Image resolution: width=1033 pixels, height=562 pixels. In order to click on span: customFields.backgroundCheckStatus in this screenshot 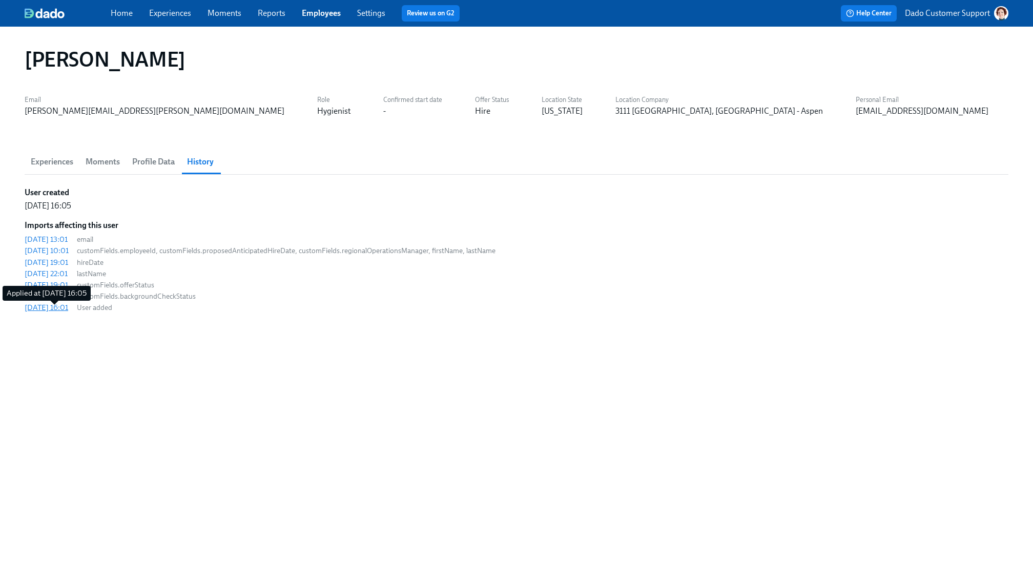, I will do `click(286, 296)`.